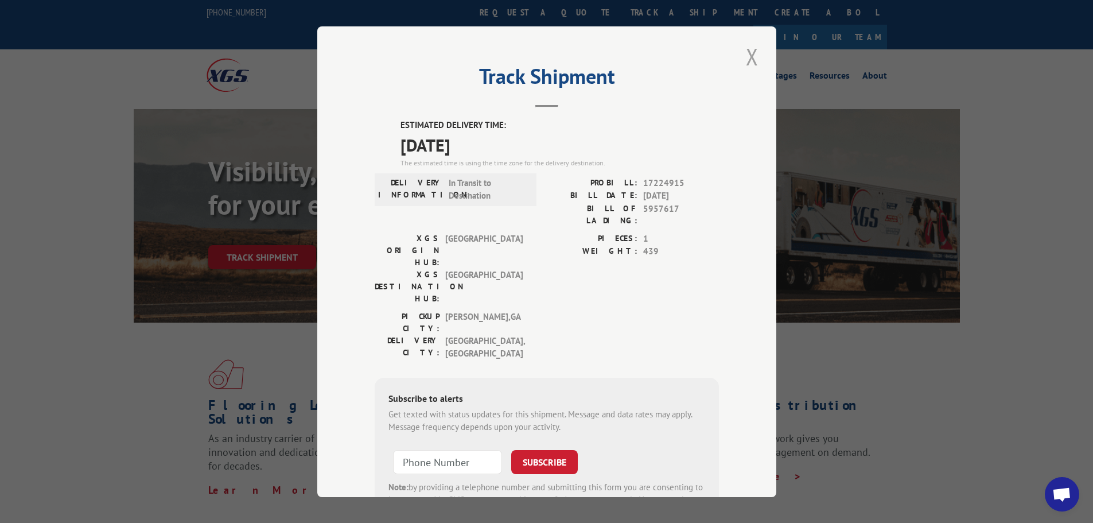  Describe the element at coordinates (753, 56) in the screenshot. I see `button: Close modal` at that location.